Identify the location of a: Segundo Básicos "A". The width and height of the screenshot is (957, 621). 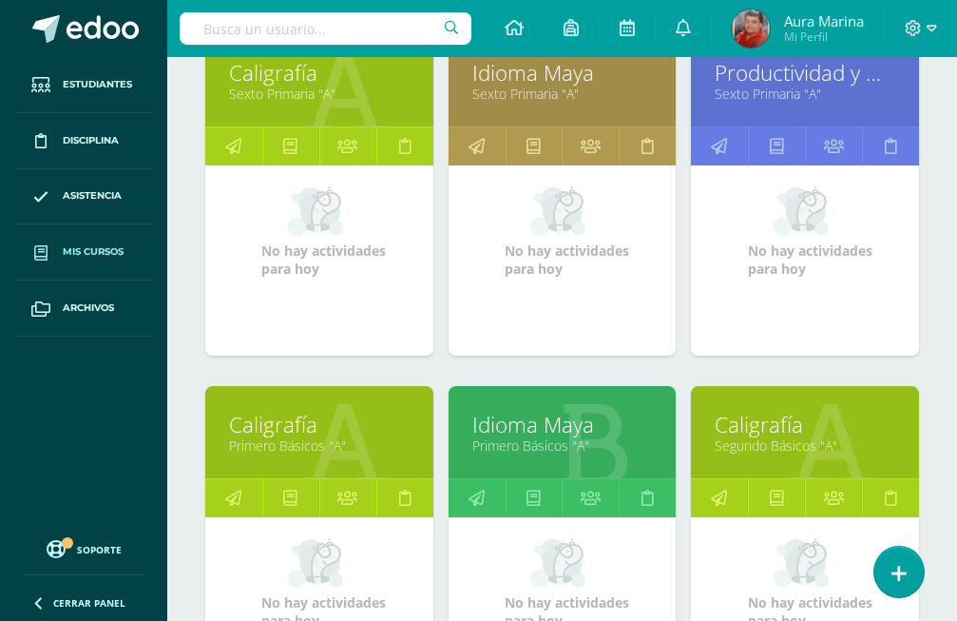
(805, 445).